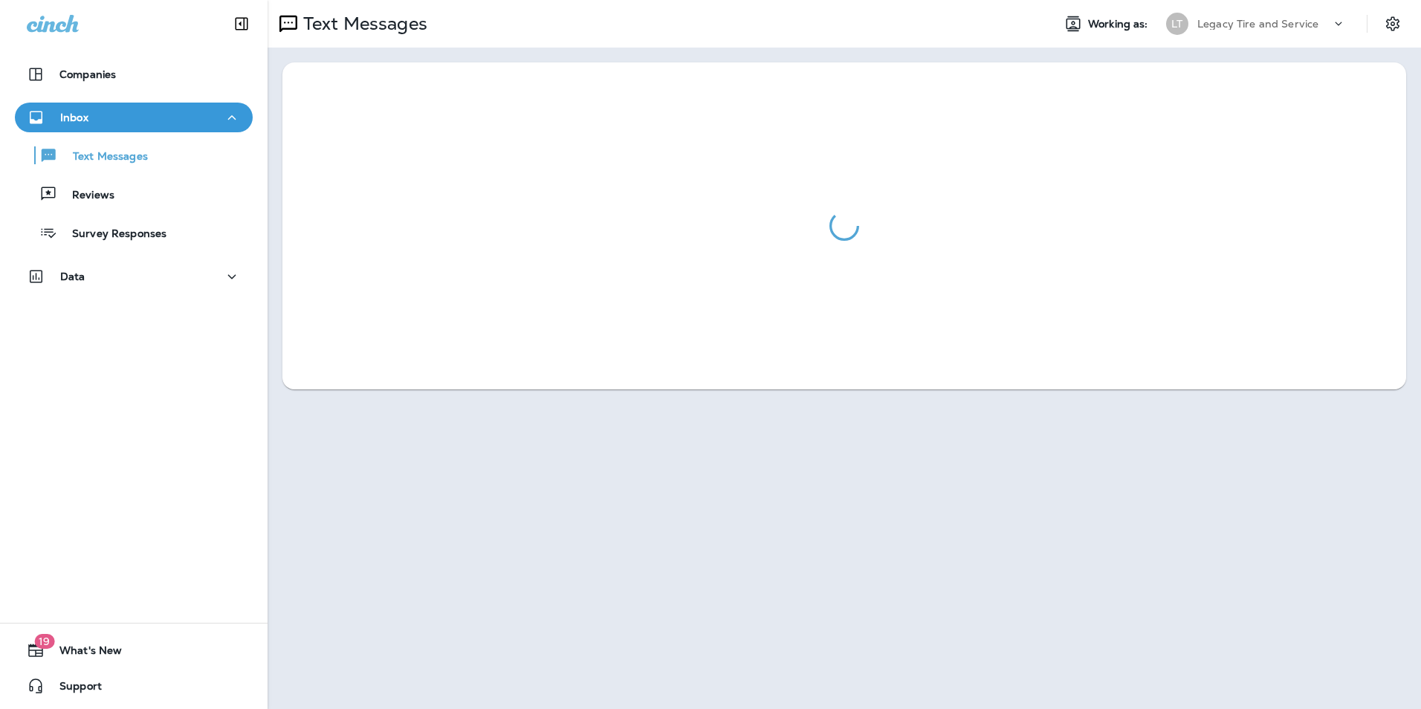  I want to click on button: Collapse Sidebar, so click(242, 24).